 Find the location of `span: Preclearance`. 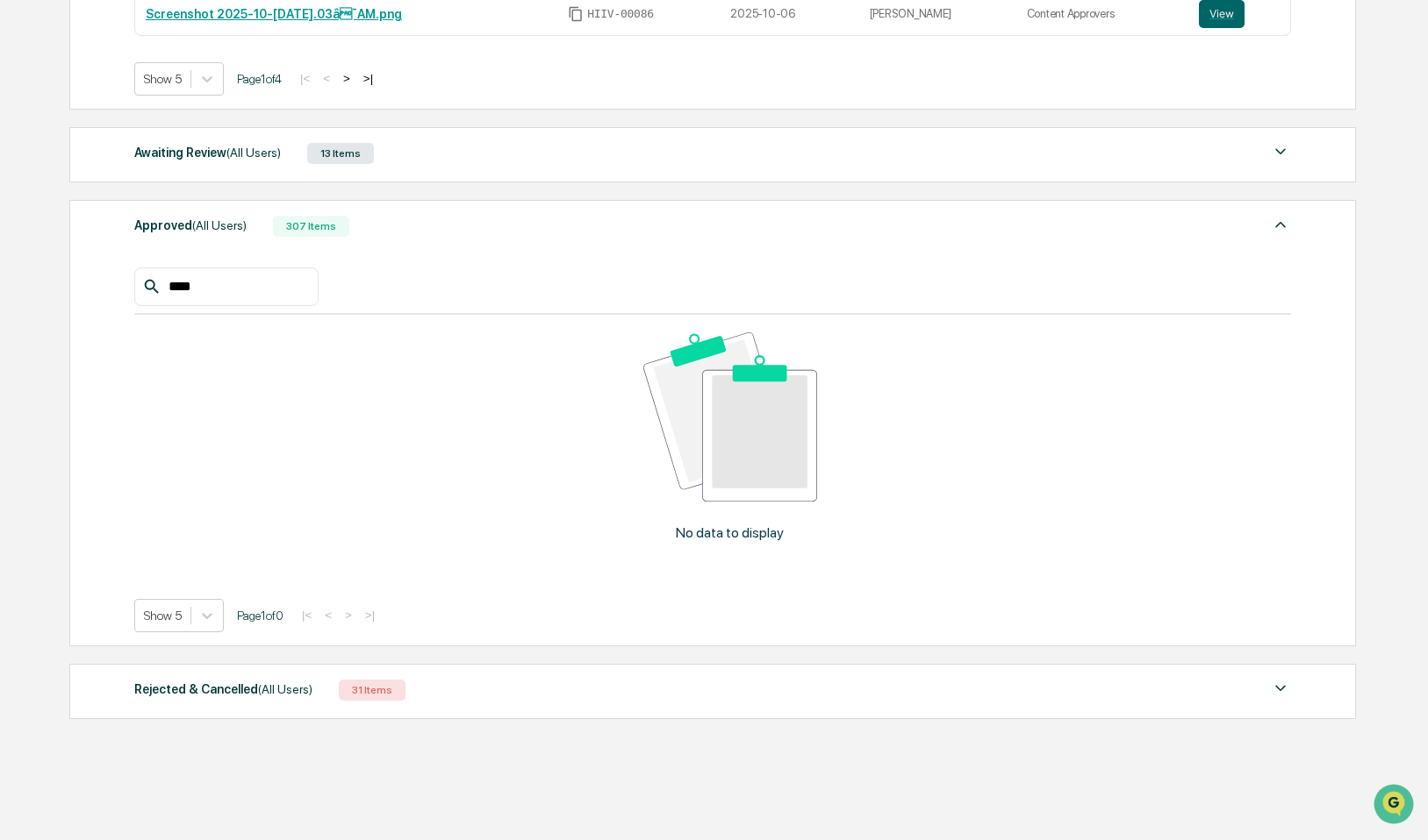

span: Preclearance is located at coordinates (73, 230).